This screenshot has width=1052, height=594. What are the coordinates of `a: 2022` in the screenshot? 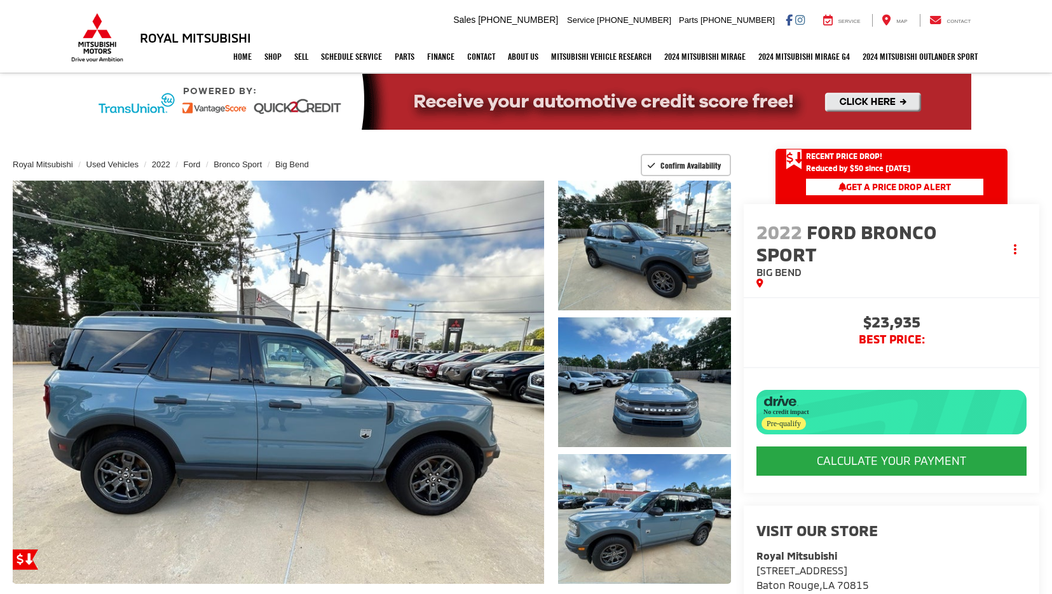 It's located at (161, 164).